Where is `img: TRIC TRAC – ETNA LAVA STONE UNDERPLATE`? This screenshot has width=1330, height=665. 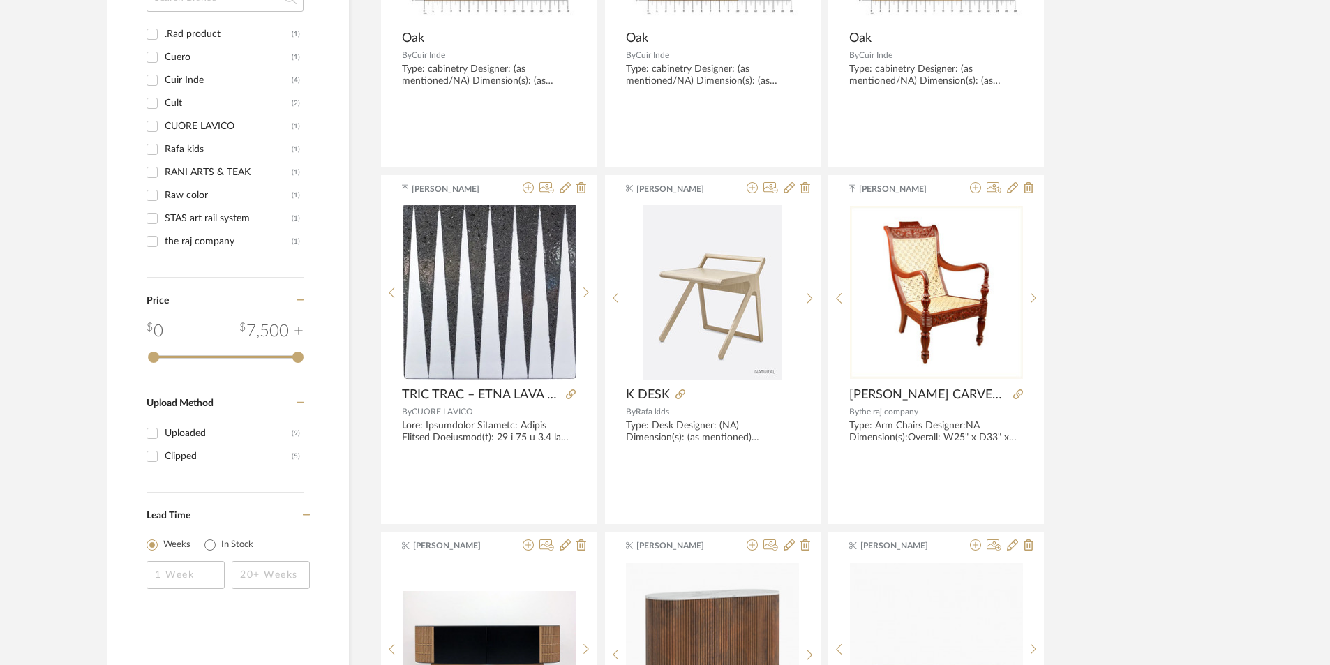
img: TRIC TRAC – ETNA LAVA STONE UNDERPLATE is located at coordinates (489, 292).